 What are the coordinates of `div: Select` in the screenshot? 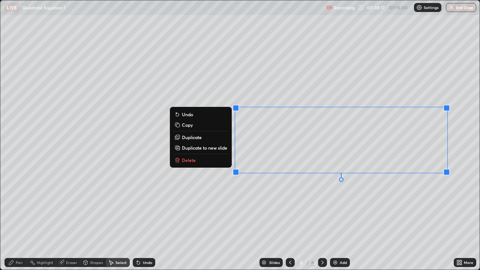 It's located at (121, 263).